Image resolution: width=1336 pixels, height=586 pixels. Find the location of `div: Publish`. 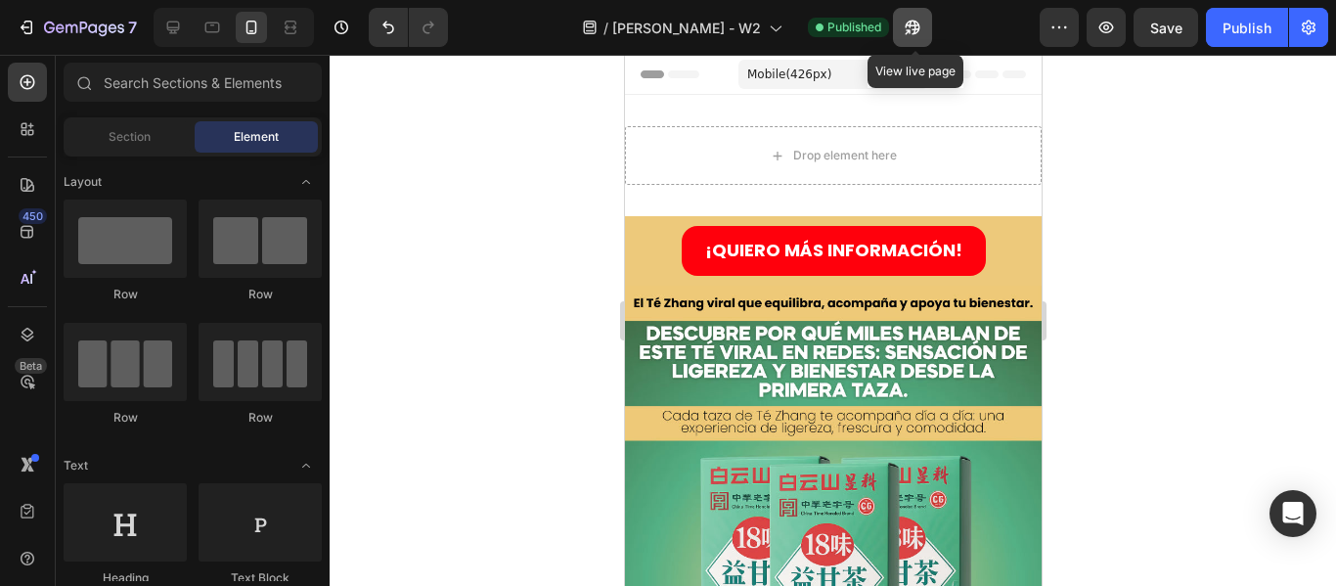

div: Publish is located at coordinates (1247, 27).